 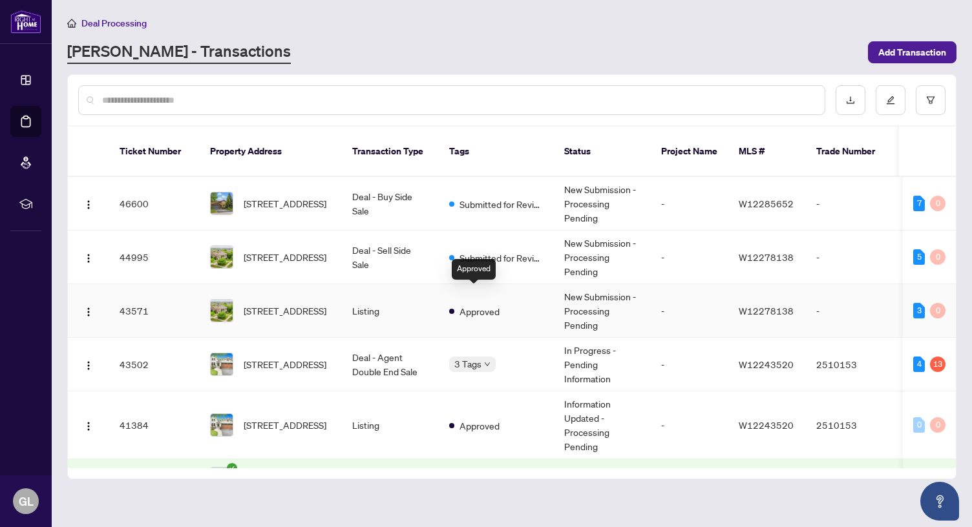 I want to click on div: 5, so click(x=919, y=257).